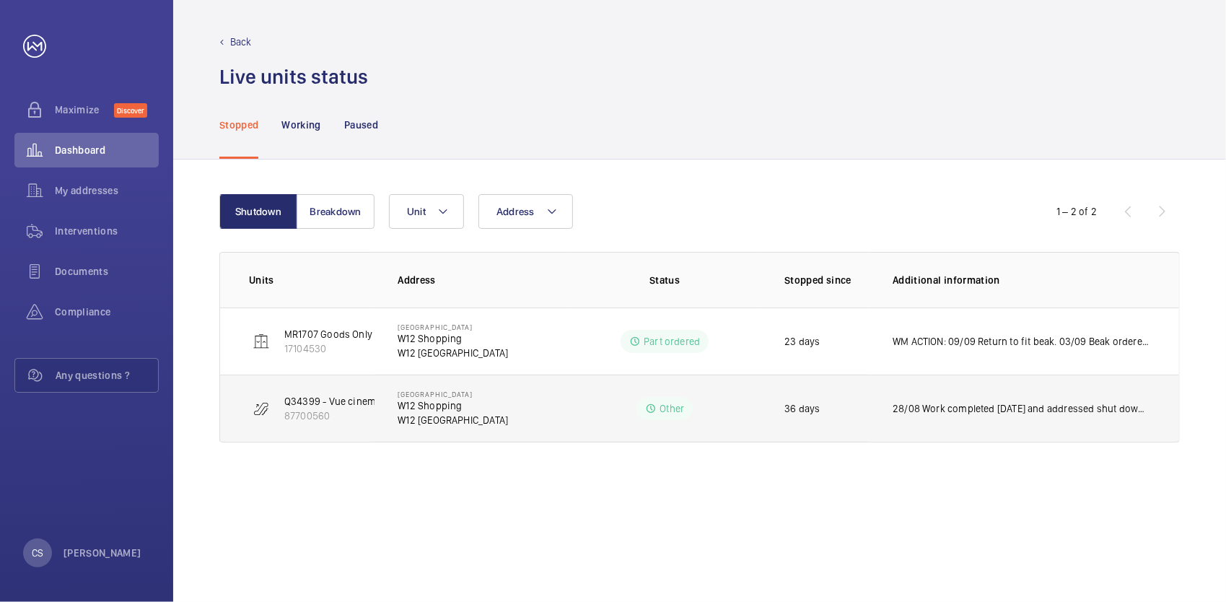 The image size is (1226, 602). What do you see at coordinates (131, 110) in the screenshot?
I see `span: Discover` at bounding box center [131, 110].